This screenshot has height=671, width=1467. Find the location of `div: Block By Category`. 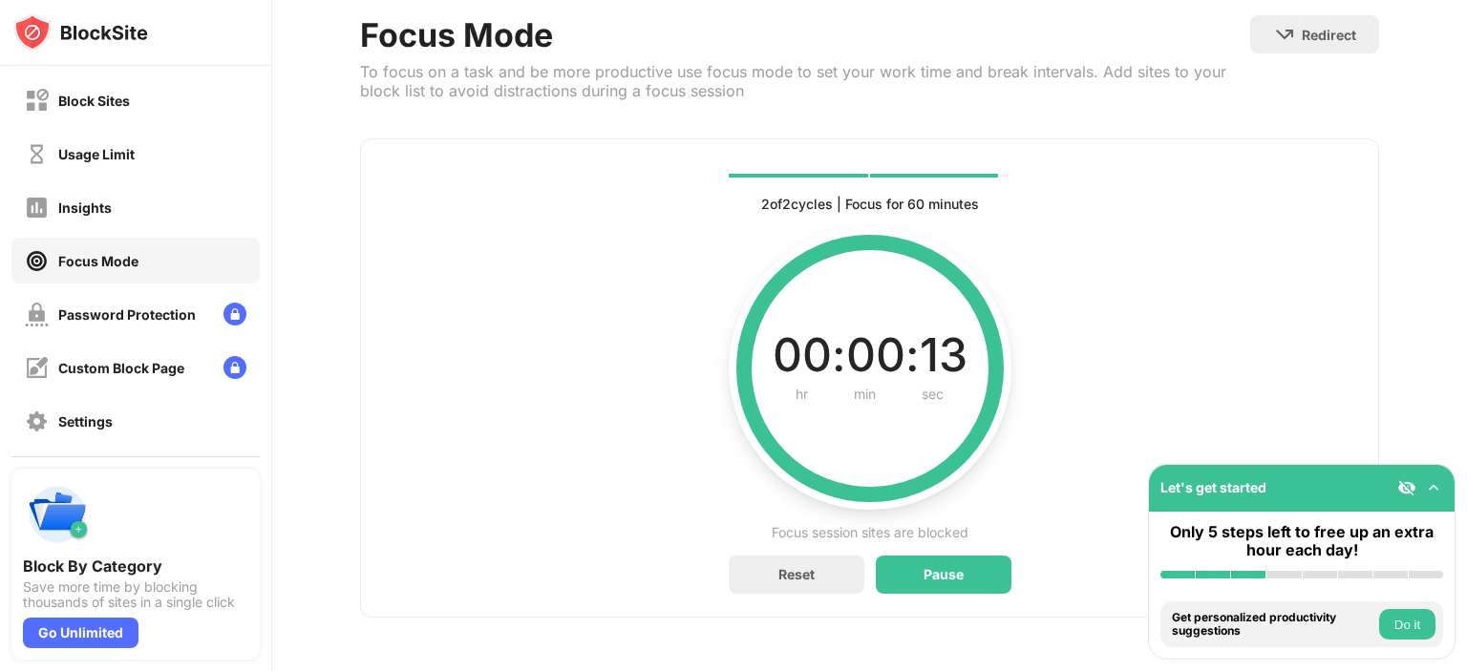

div: Block By Category is located at coordinates (136, 566).